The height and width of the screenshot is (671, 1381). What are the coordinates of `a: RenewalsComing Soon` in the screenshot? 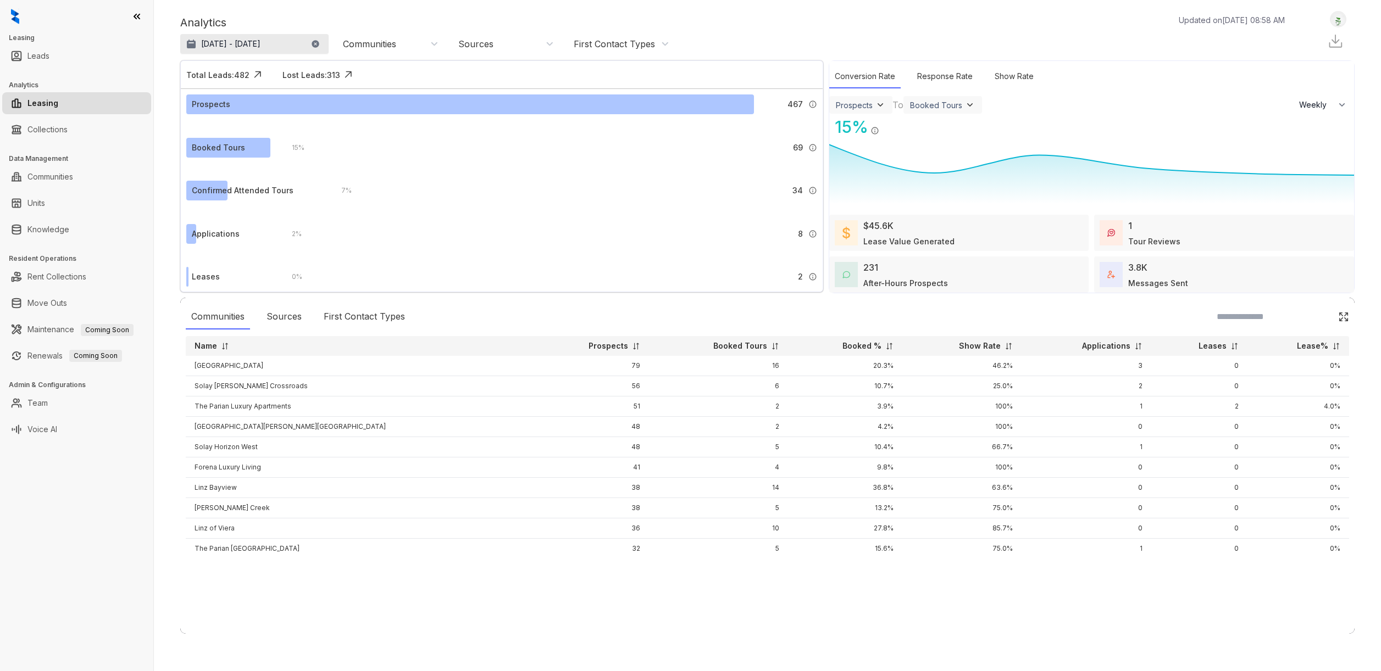 It's located at (75, 356).